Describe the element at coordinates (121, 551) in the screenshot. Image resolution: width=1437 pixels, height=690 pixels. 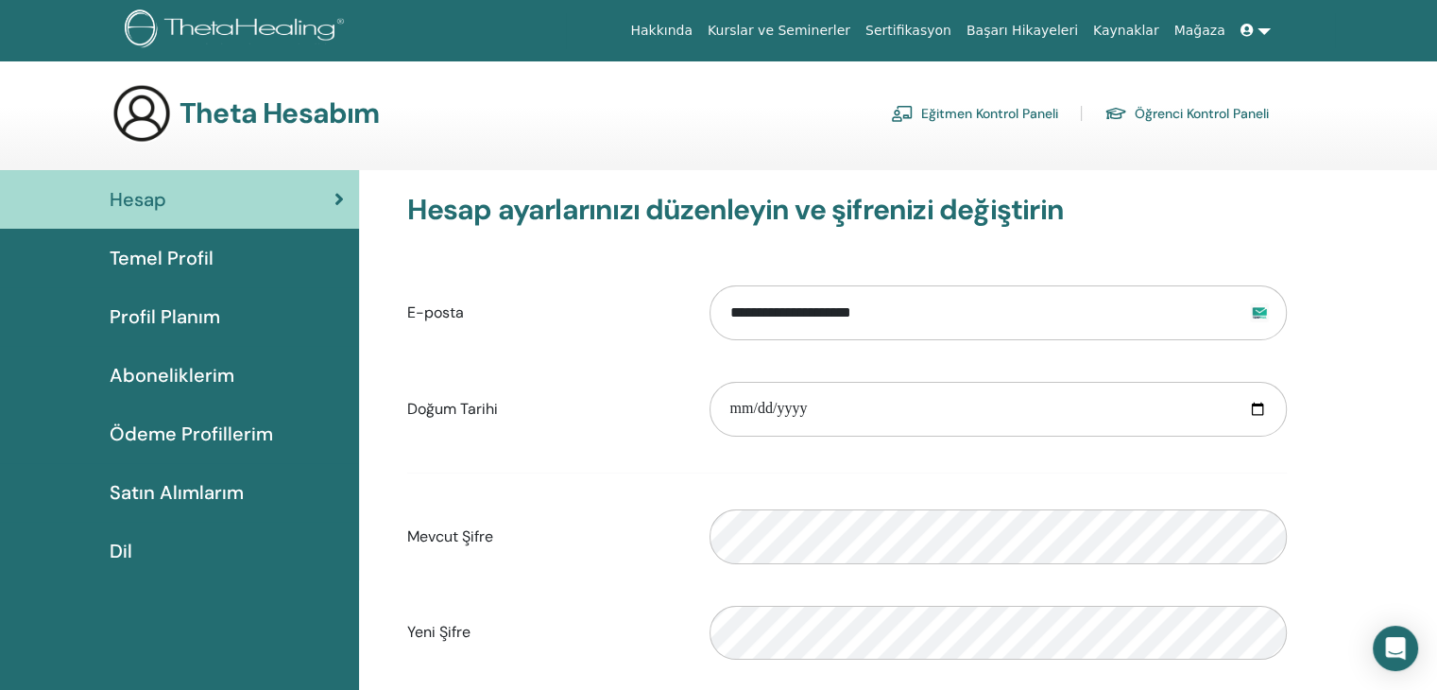
I see `font: Dil` at that location.